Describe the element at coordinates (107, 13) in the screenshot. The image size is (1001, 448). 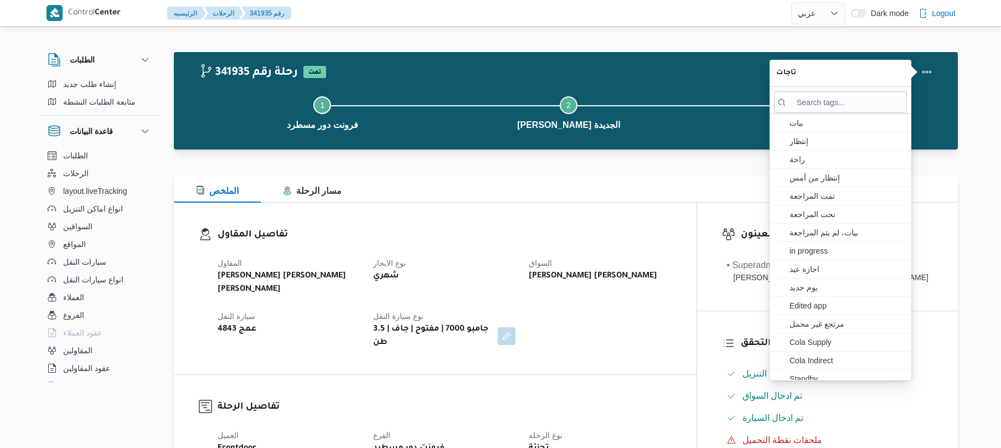
I see `b: Center` at that location.